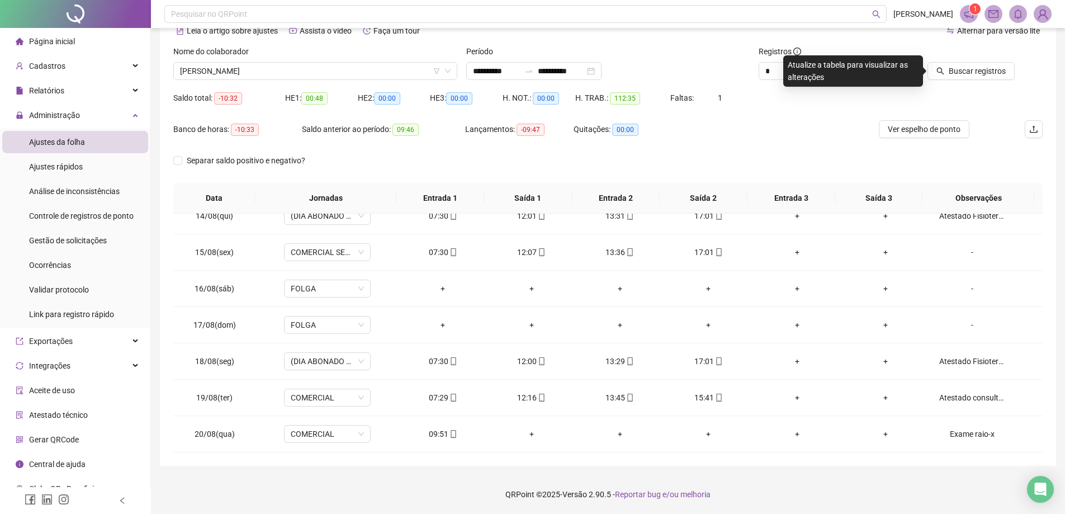 The image size is (1065, 514). Describe the element at coordinates (81, 216) in the screenshot. I see `span: Controle de registros de ponto` at that location.